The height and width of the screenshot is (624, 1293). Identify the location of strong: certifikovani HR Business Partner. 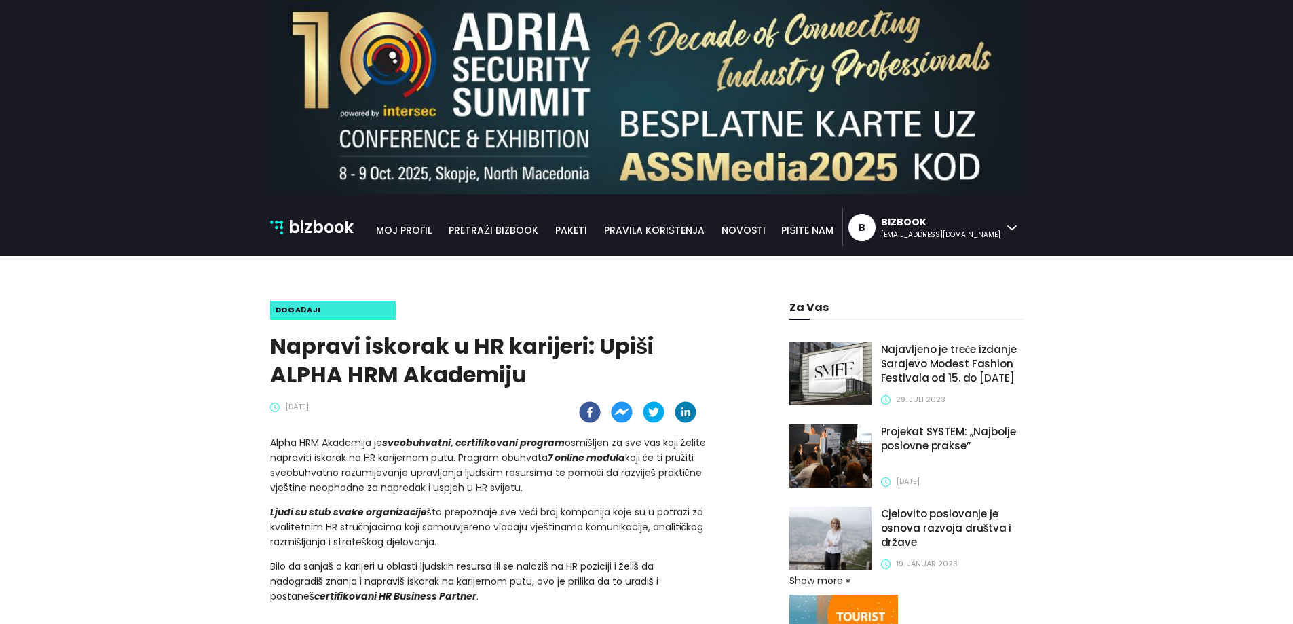
(395, 596).